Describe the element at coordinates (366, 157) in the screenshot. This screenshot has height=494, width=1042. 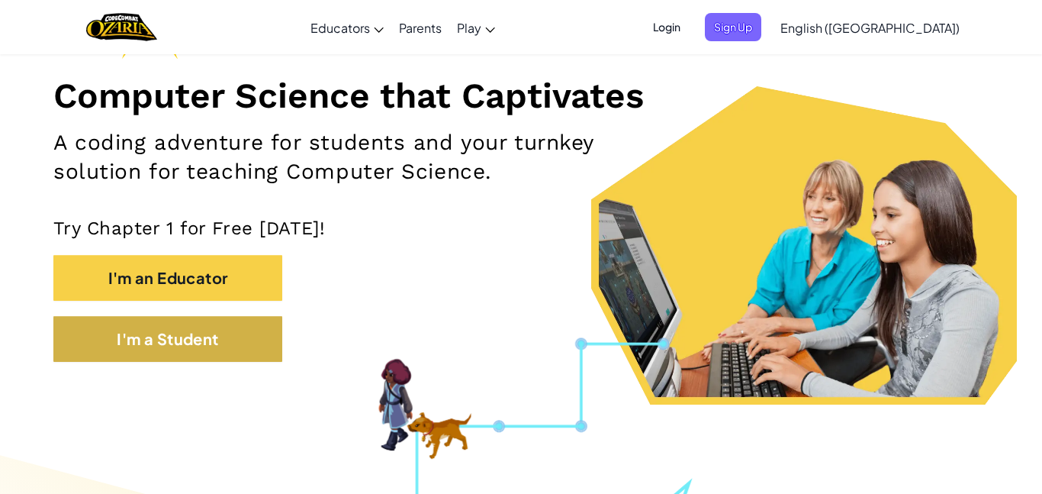
I see `h2: A coding adventure for students and your turnkey solution for teaching Computer Science.` at that location.